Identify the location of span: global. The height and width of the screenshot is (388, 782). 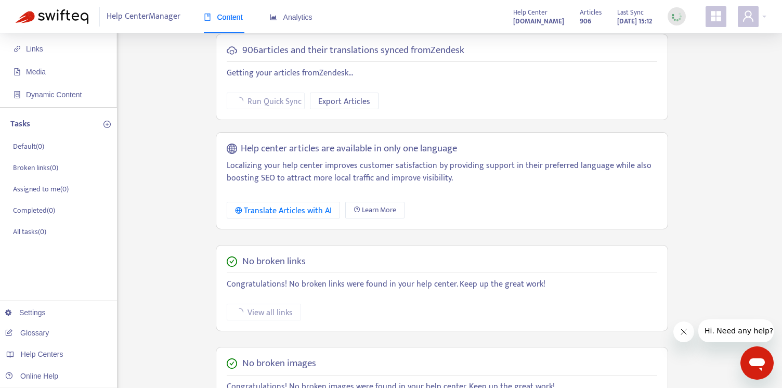
(232, 149).